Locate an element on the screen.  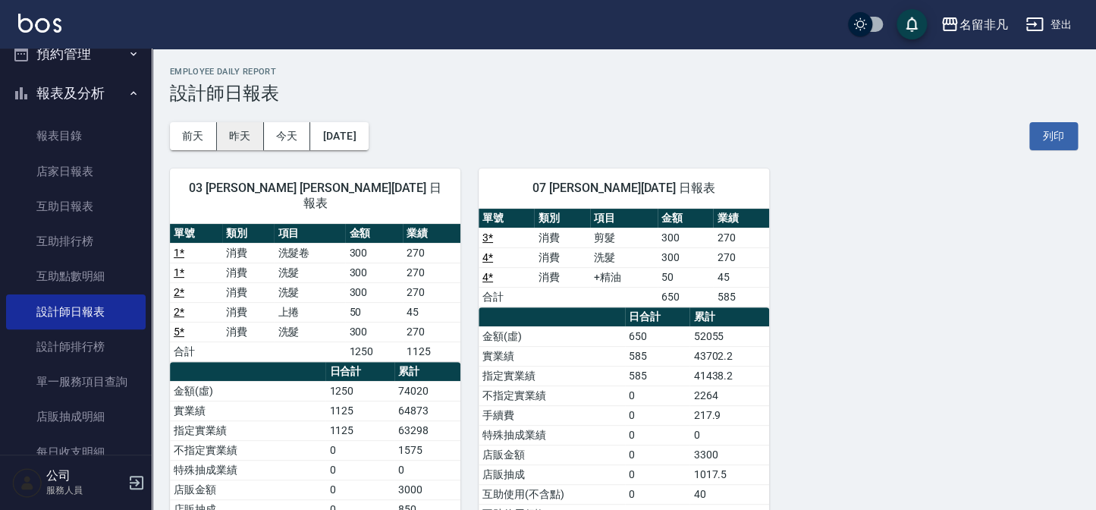
td: 1250 is located at coordinates (374, 351).